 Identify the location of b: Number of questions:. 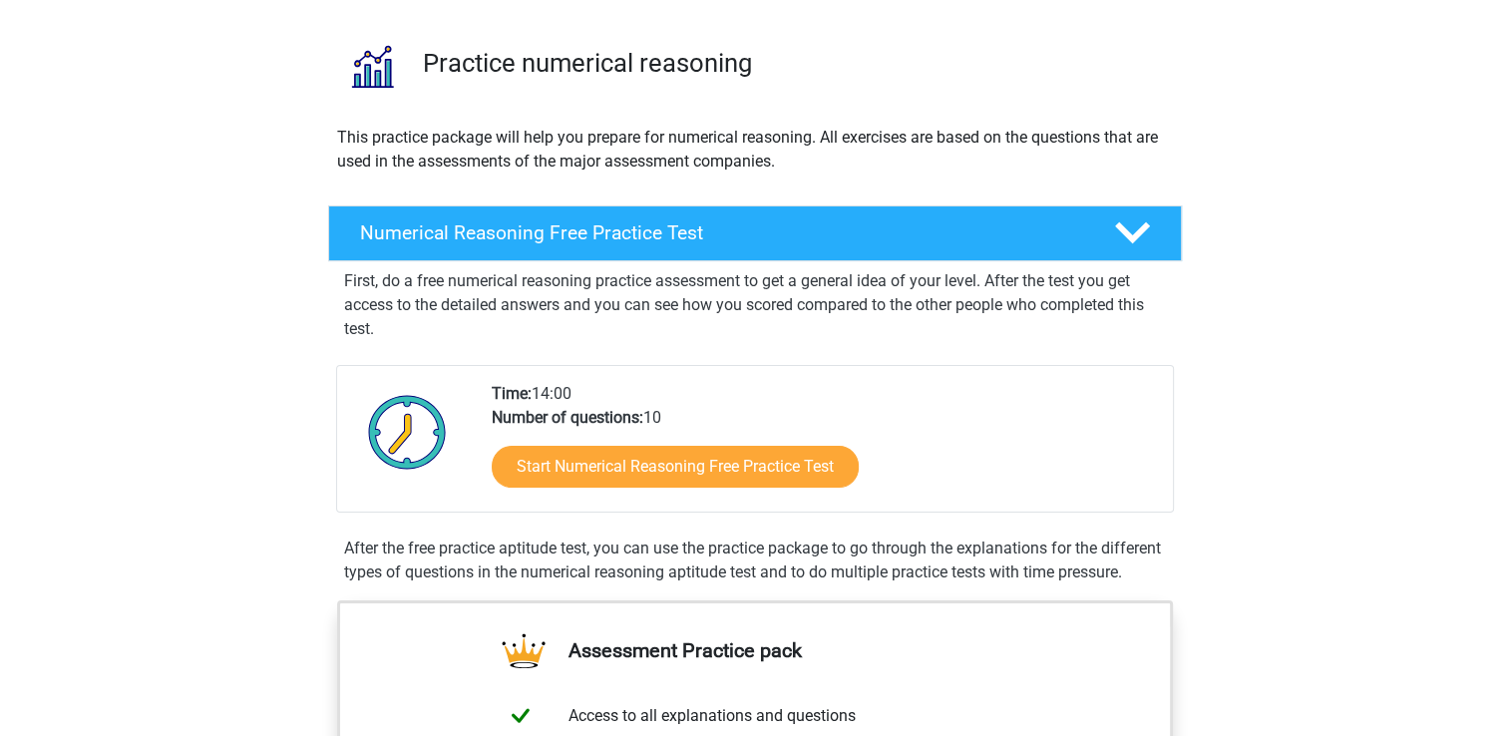
(568, 417).